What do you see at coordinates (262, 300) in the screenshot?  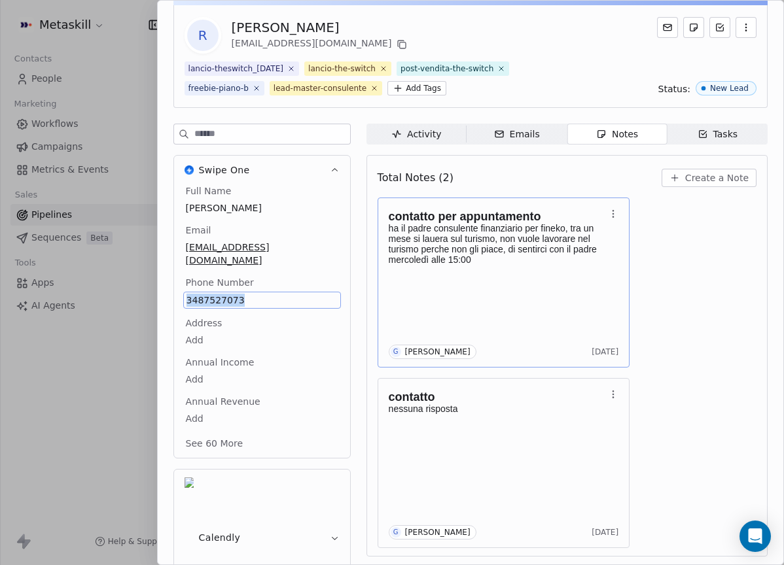 I see `span: 3487527073` at bounding box center [262, 300].